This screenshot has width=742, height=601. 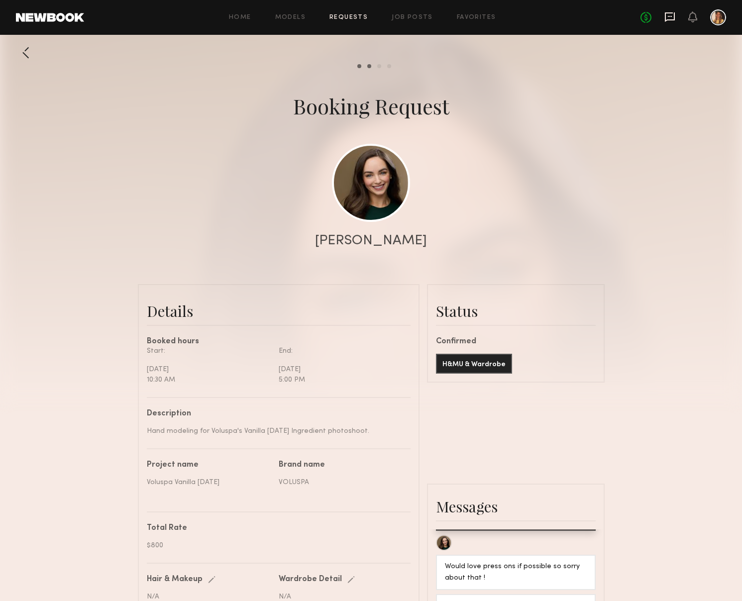 What do you see at coordinates (341, 351) in the screenshot?
I see `div: End:` at bounding box center [341, 351].